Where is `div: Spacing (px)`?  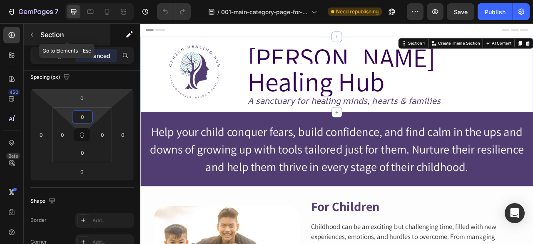
div: Spacing (px) is located at coordinates (51, 77).